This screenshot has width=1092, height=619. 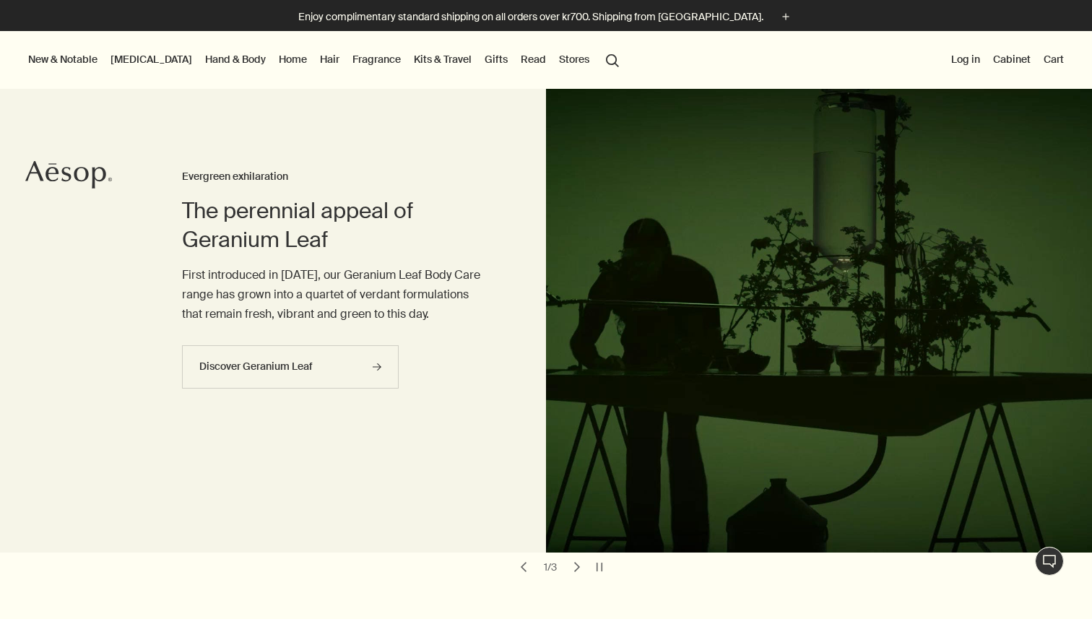 I want to click on nav: primary, so click(x=325, y=60).